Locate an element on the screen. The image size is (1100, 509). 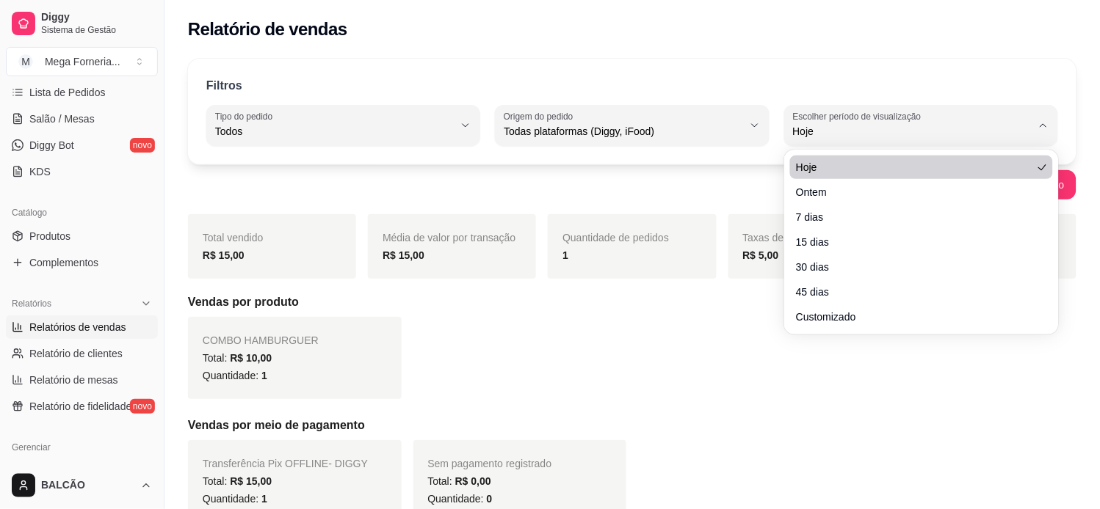
div: Gerenciar is located at coordinates (81, 448).